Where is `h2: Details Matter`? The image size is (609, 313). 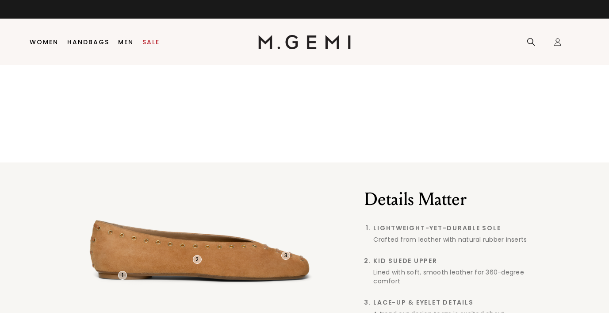
h2: Details Matter is located at coordinates (454, 199).